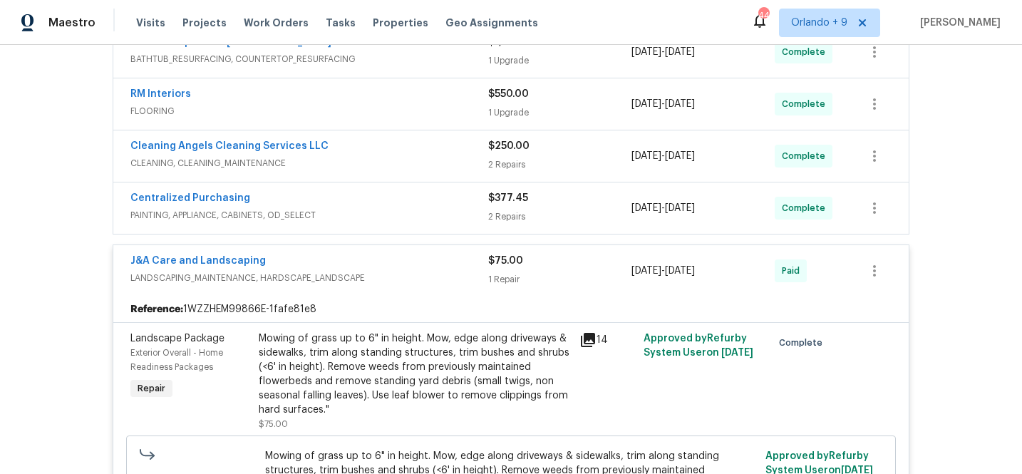  What do you see at coordinates (151, 389) in the screenshot?
I see `span: Repair` at bounding box center [151, 389].